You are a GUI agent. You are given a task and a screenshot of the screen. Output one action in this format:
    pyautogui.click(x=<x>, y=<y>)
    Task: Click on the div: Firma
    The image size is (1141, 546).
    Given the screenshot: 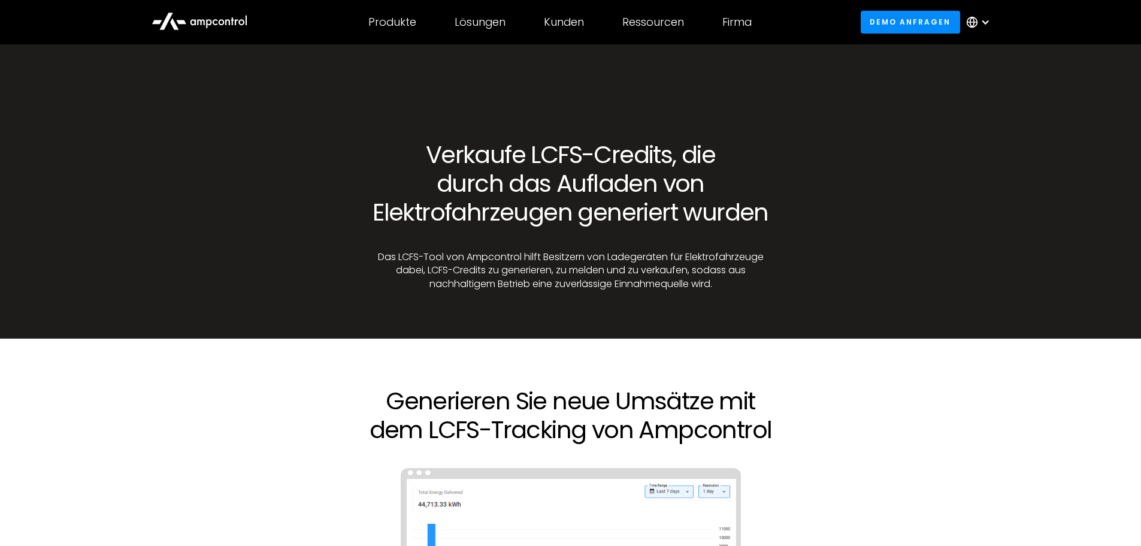 What is the action you would take?
    pyautogui.click(x=737, y=22)
    